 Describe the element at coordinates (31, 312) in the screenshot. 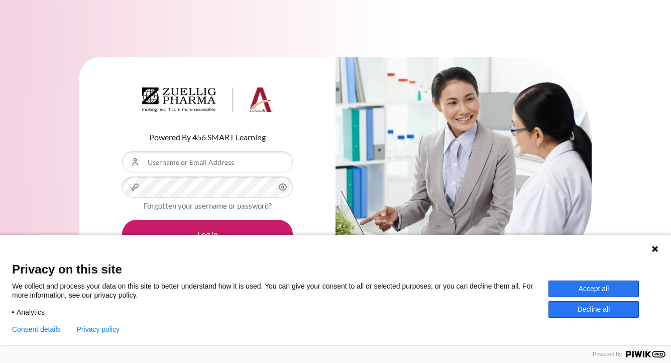

I see `span: Analytics` at that location.